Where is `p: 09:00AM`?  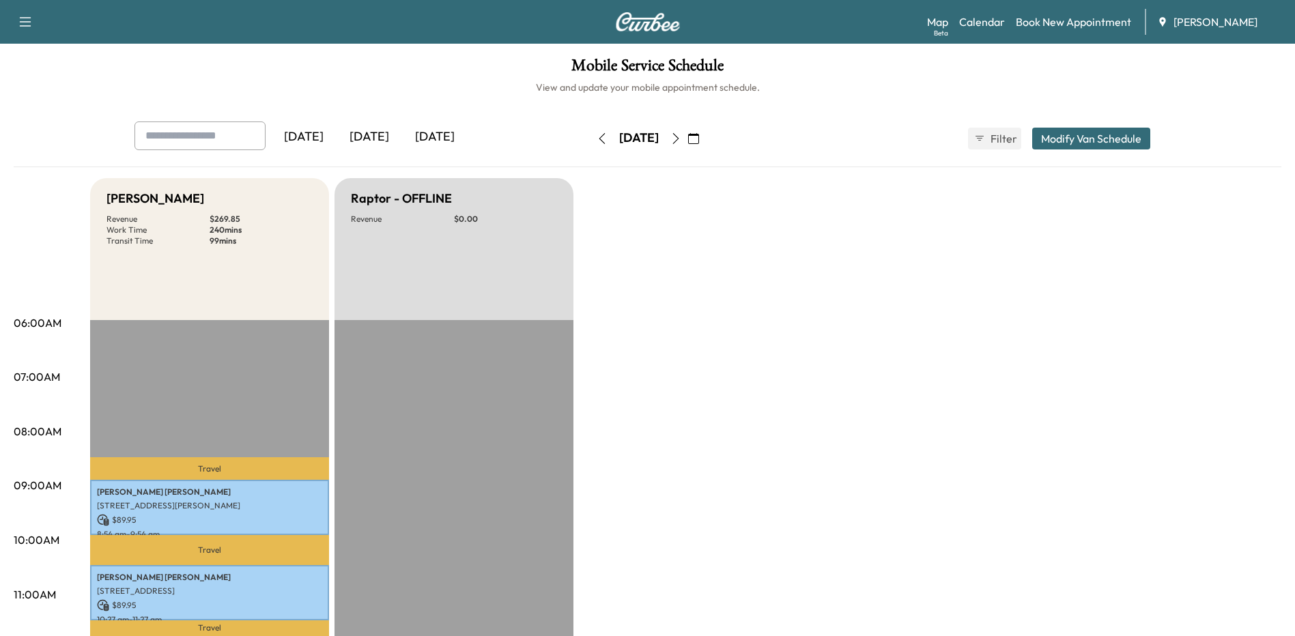 p: 09:00AM is located at coordinates (38, 485).